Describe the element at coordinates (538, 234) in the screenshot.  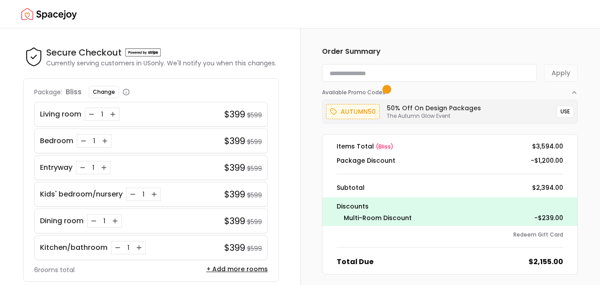
I see `button: Redeem Gift Card` at that location.